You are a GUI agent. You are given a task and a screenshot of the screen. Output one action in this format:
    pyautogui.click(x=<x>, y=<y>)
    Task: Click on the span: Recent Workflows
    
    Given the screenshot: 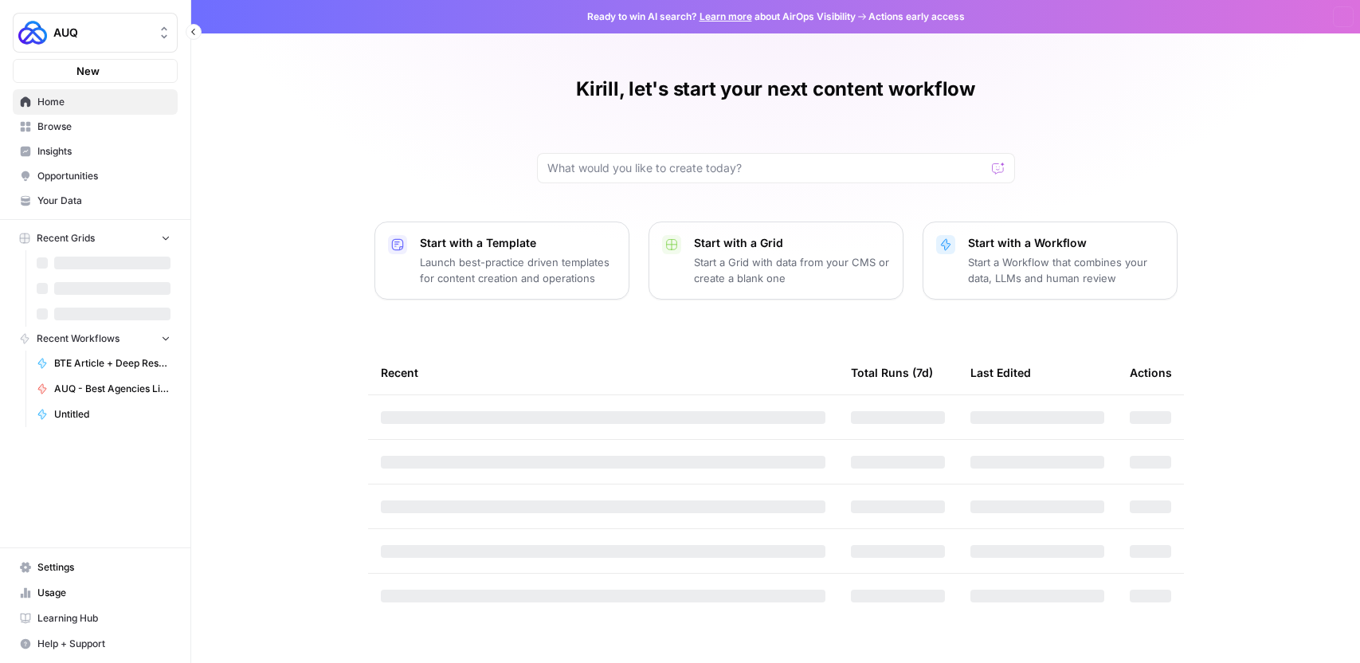 What is the action you would take?
    pyautogui.click(x=78, y=339)
    